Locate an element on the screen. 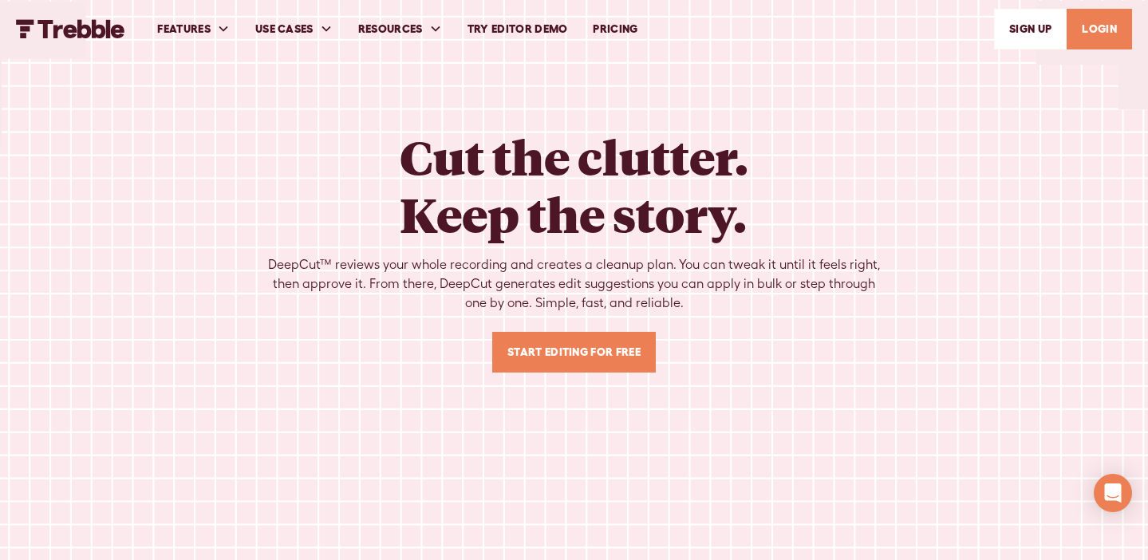  a: SIGn UP is located at coordinates (1030, 29).